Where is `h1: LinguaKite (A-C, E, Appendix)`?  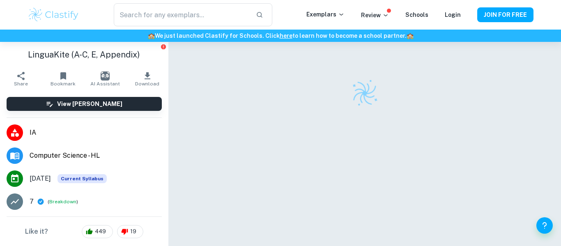
h1: LinguaKite (A-C, E, Appendix) is located at coordinates (84, 55).